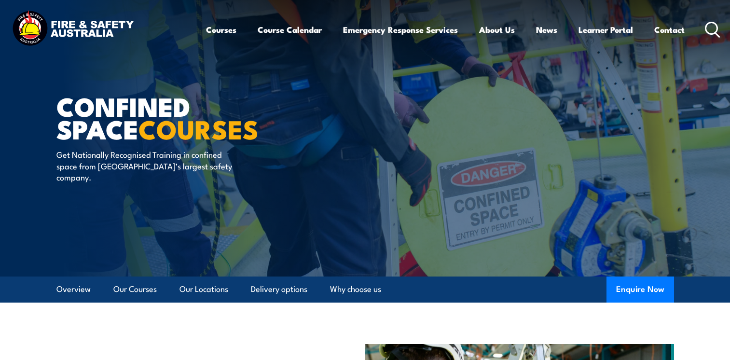 The height and width of the screenshot is (360, 730). I want to click on h1: Confined Space, so click(176, 117).